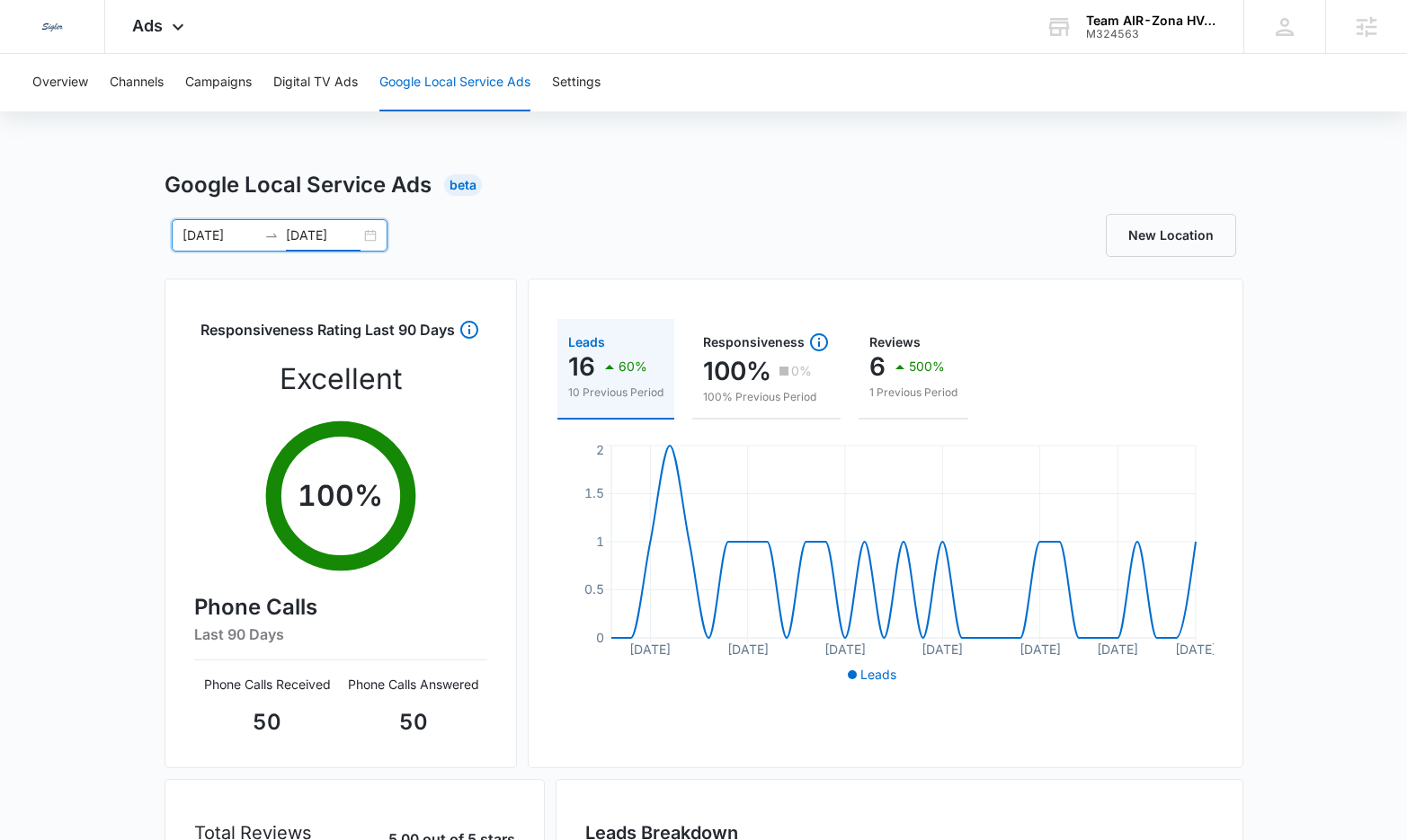 The width and height of the screenshot is (1407, 840). Describe the element at coordinates (913, 392) in the screenshot. I see `p: 1 Previous Period` at that location.